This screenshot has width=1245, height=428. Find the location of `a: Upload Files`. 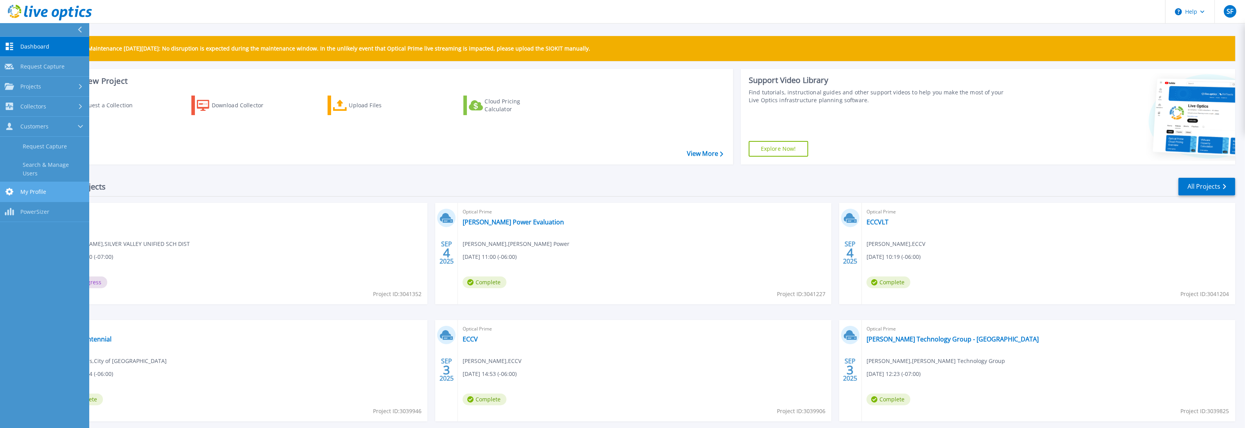

a: Upload Files is located at coordinates (371, 105).